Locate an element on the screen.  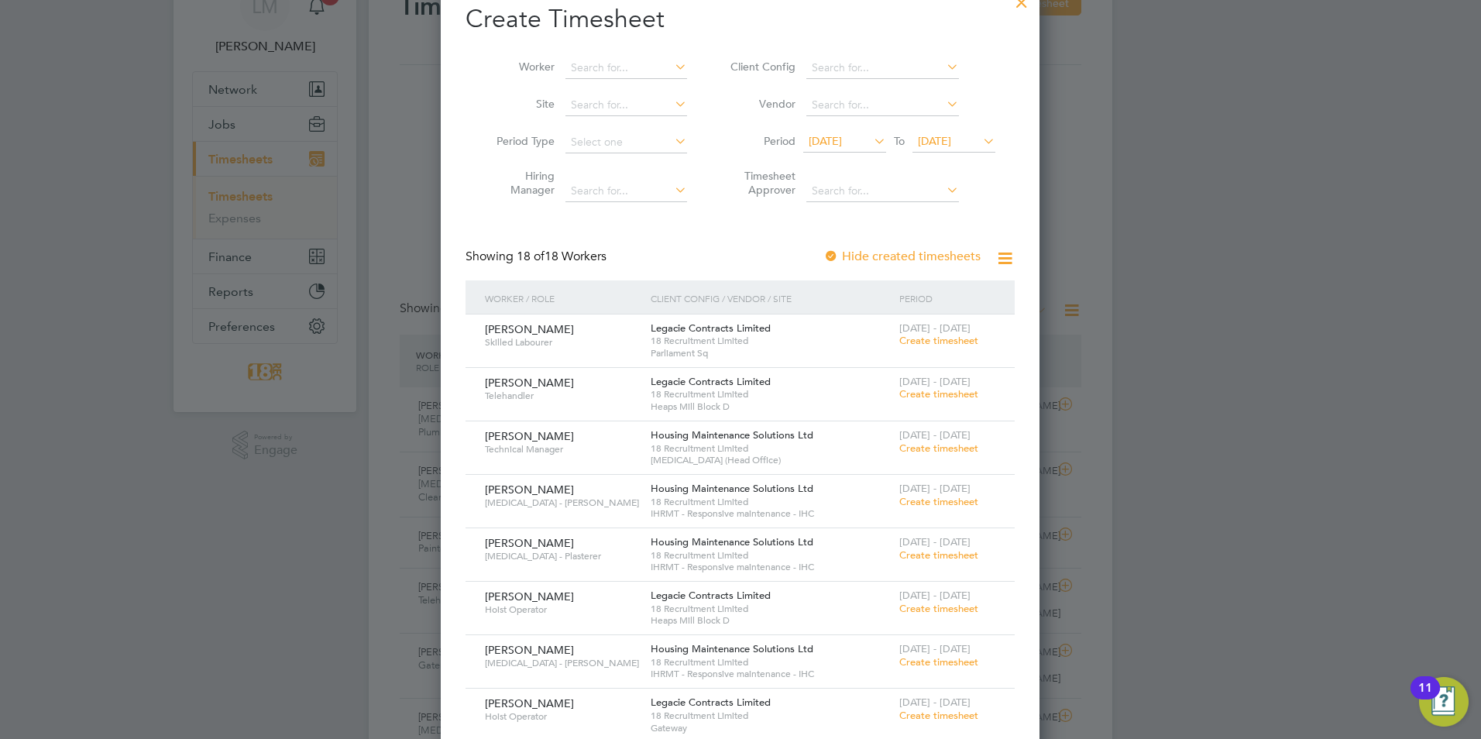
div: Period is located at coordinates (947, 298).